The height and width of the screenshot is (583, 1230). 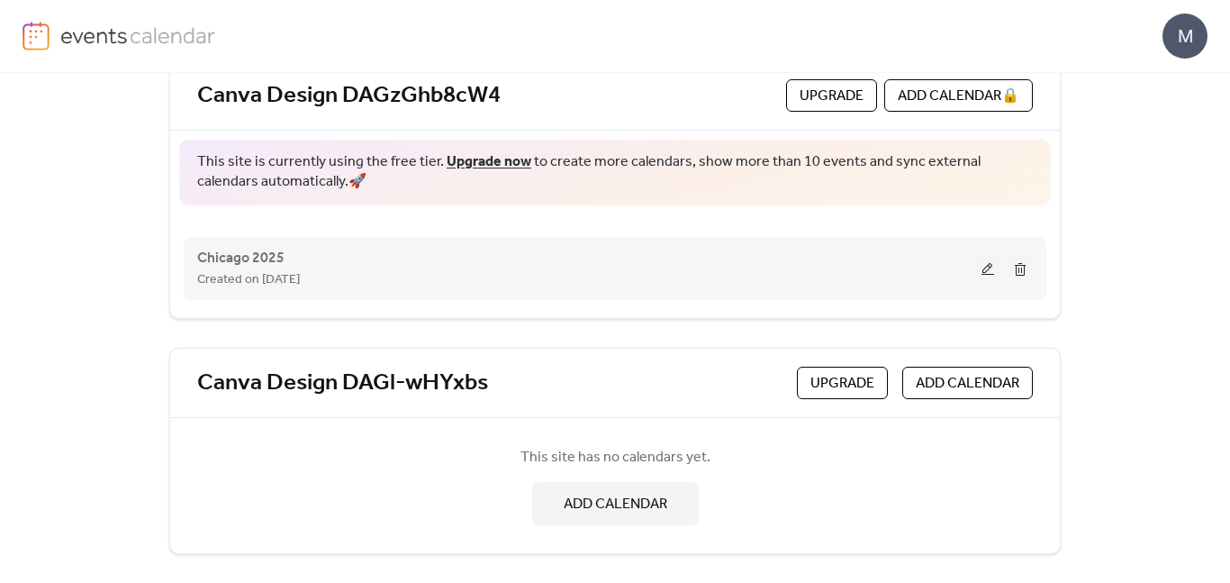 What do you see at coordinates (342, 383) in the screenshot?
I see `a: Canva Design DAGl-wHYxbs` at bounding box center [342, 383].